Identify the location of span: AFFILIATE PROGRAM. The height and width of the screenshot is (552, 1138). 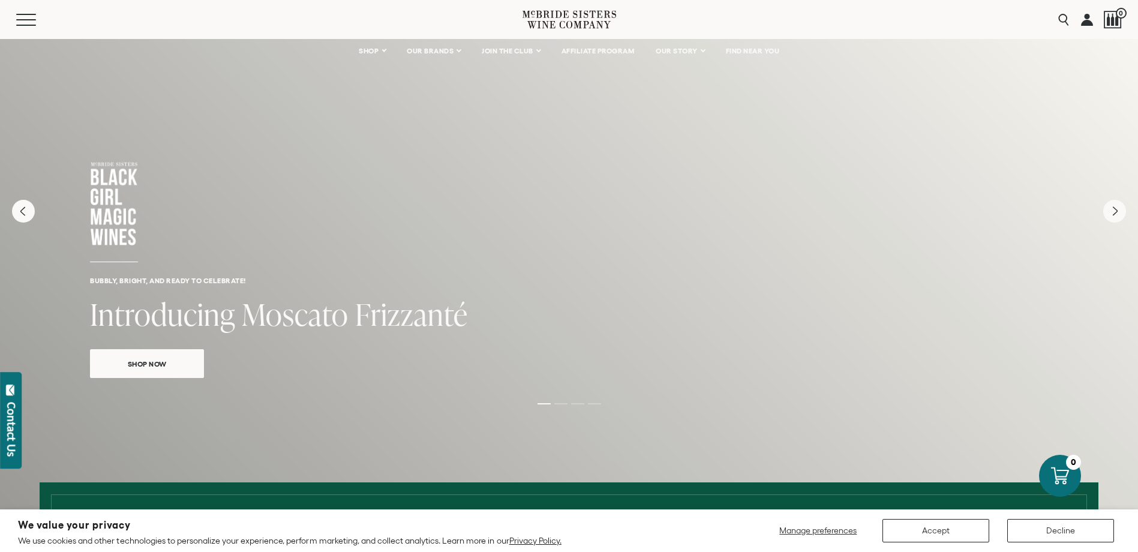
(598, 51).